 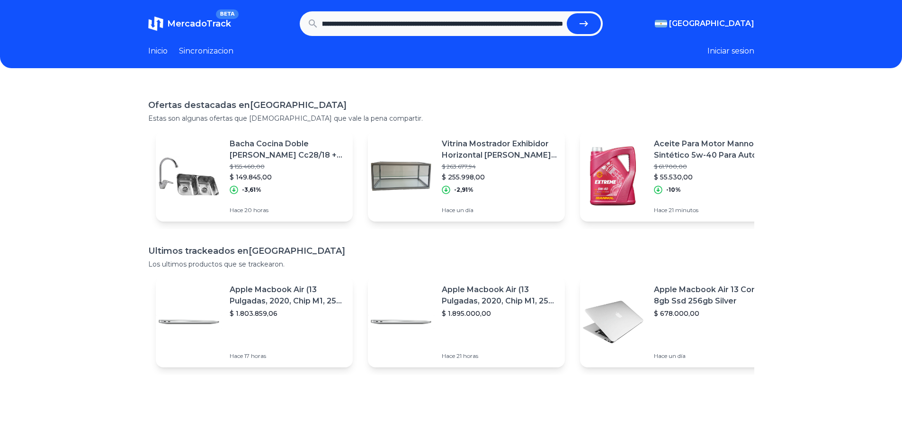 What do you see at coordinates (463, 190) in the screenshot?
I see `p: -2,91%` at bounding box center [463, 190].